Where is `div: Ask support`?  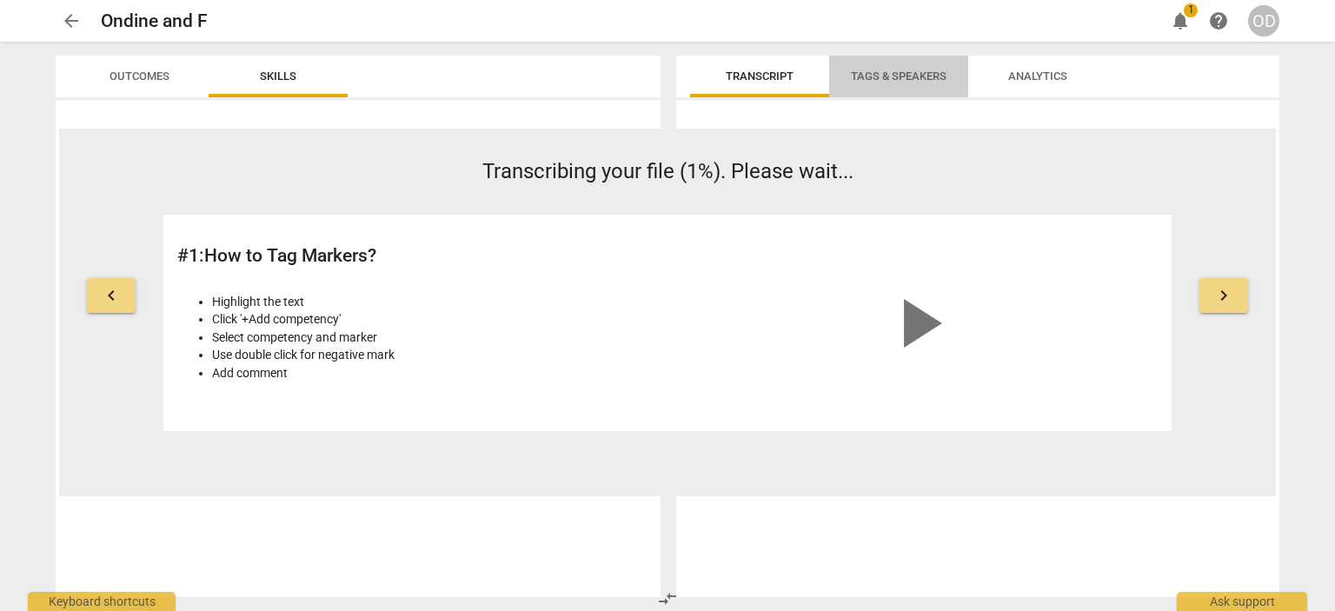 div: Ask support is located at coordinates (1242, 602).